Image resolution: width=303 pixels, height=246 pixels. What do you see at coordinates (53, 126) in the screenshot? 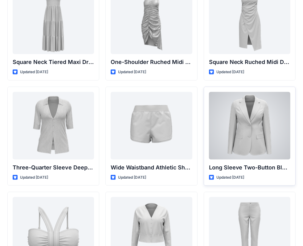
I see `a: Three-Quarter Sleeve Deep V-Neck Button-Down Top` at bounding box center [53, 126].